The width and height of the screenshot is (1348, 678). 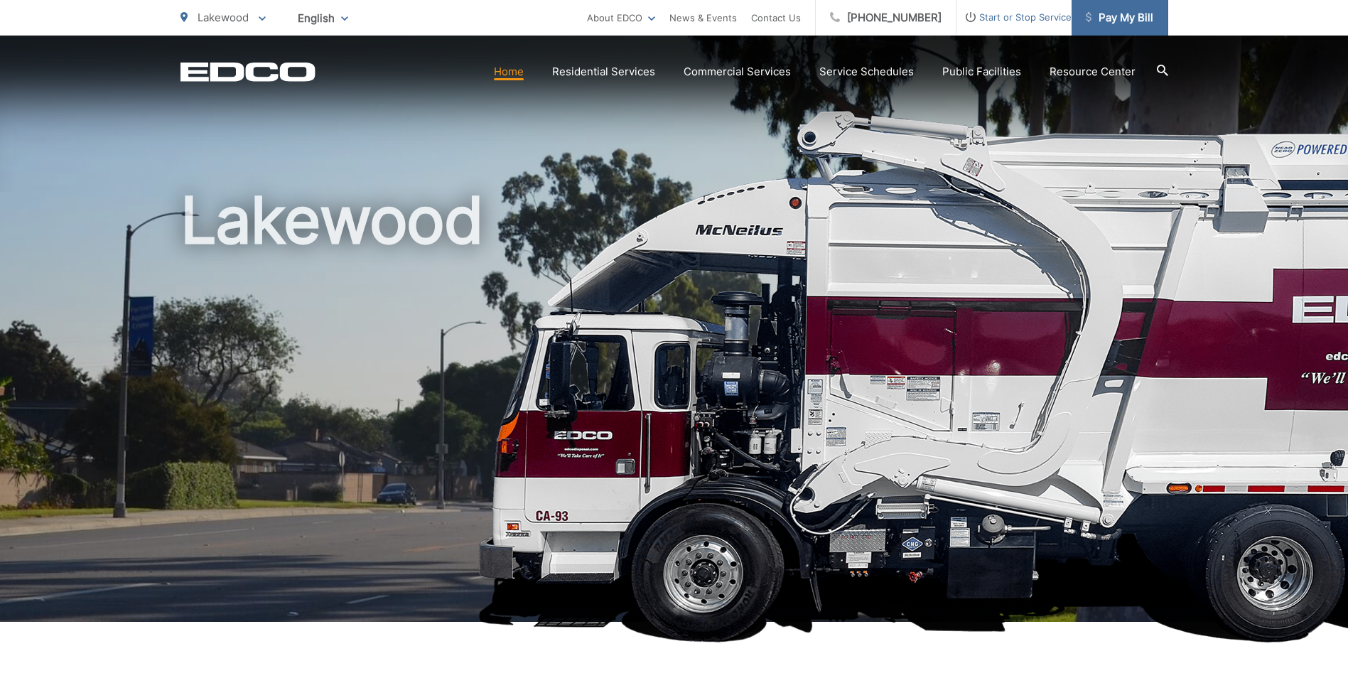 I want to click on a: Contact Us, so click(x=776, y=18).